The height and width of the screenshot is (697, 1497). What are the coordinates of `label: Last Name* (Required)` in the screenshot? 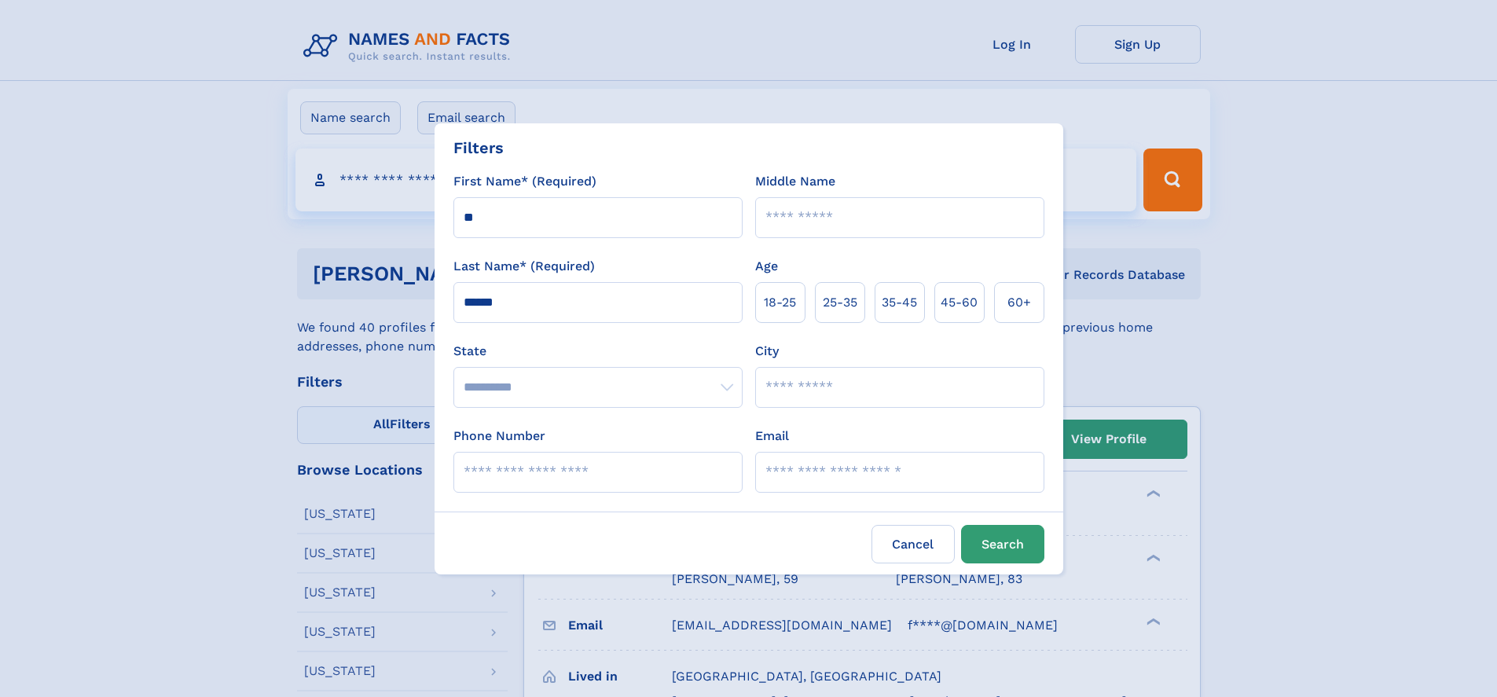 It's located at (524, 266).